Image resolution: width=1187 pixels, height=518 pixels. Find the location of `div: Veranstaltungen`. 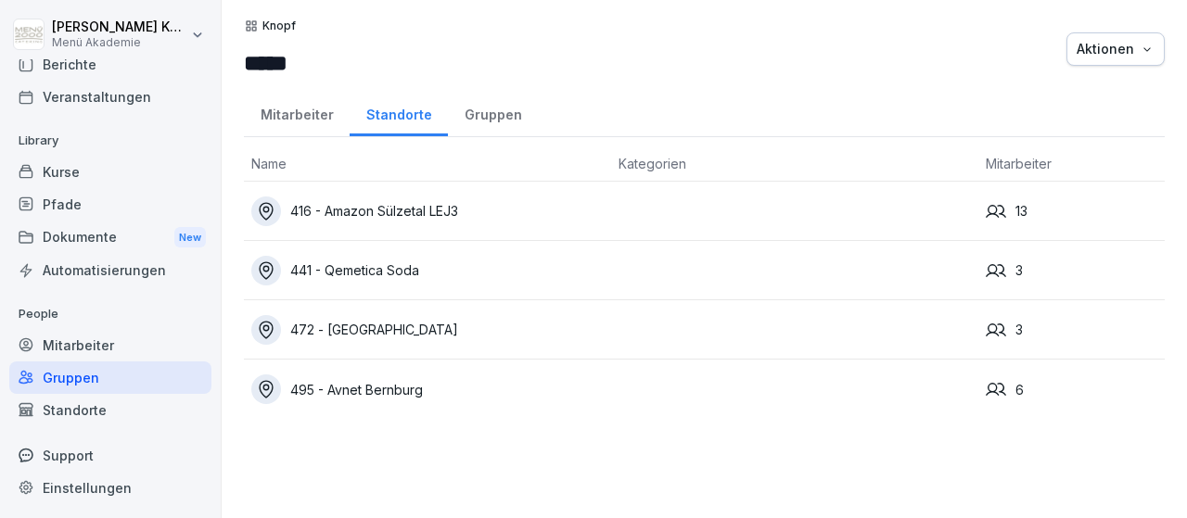

div: Veranstaltungen is located at coordinates (110, 96).